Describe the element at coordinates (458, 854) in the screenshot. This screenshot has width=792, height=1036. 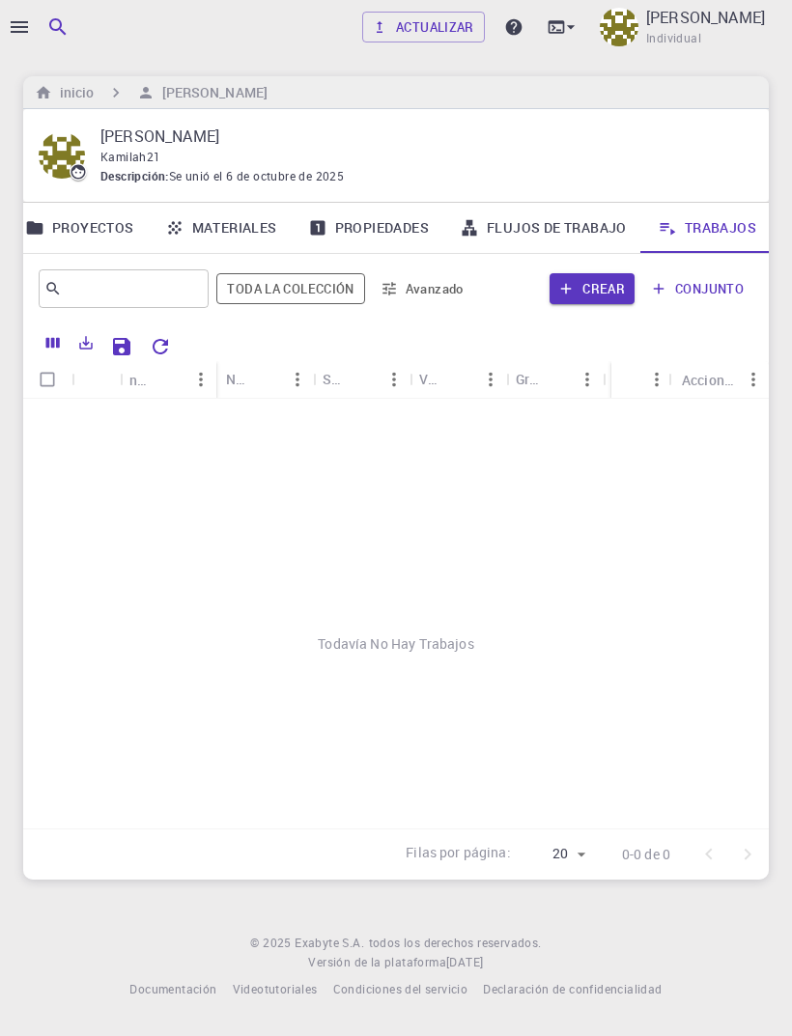
I see `p: Filas por página:` at that location.